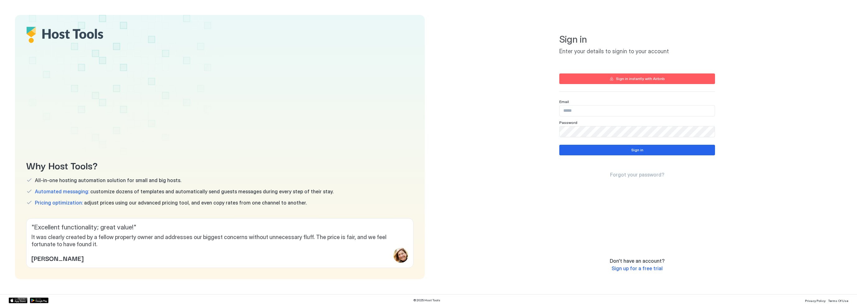 Image resolution: width=857 pixels, height=306 pixels. What do you see at coordinates (62, 191) in the screenshot?
I see `span: Automated messaging:` at bounding box center [62, 191].